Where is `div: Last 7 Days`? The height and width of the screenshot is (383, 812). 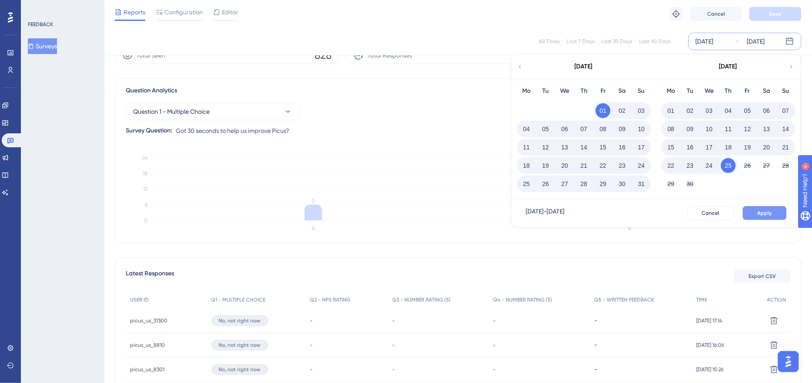
div: Last 7 Days is located at coordinates (581, 41).